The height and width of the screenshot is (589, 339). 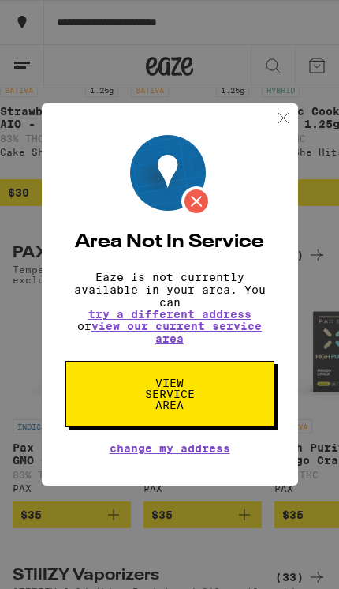 What do you see at coordinates (170, 383) in the screenshot?
I see `a: View Service Area` at bounding box center [170, 383].